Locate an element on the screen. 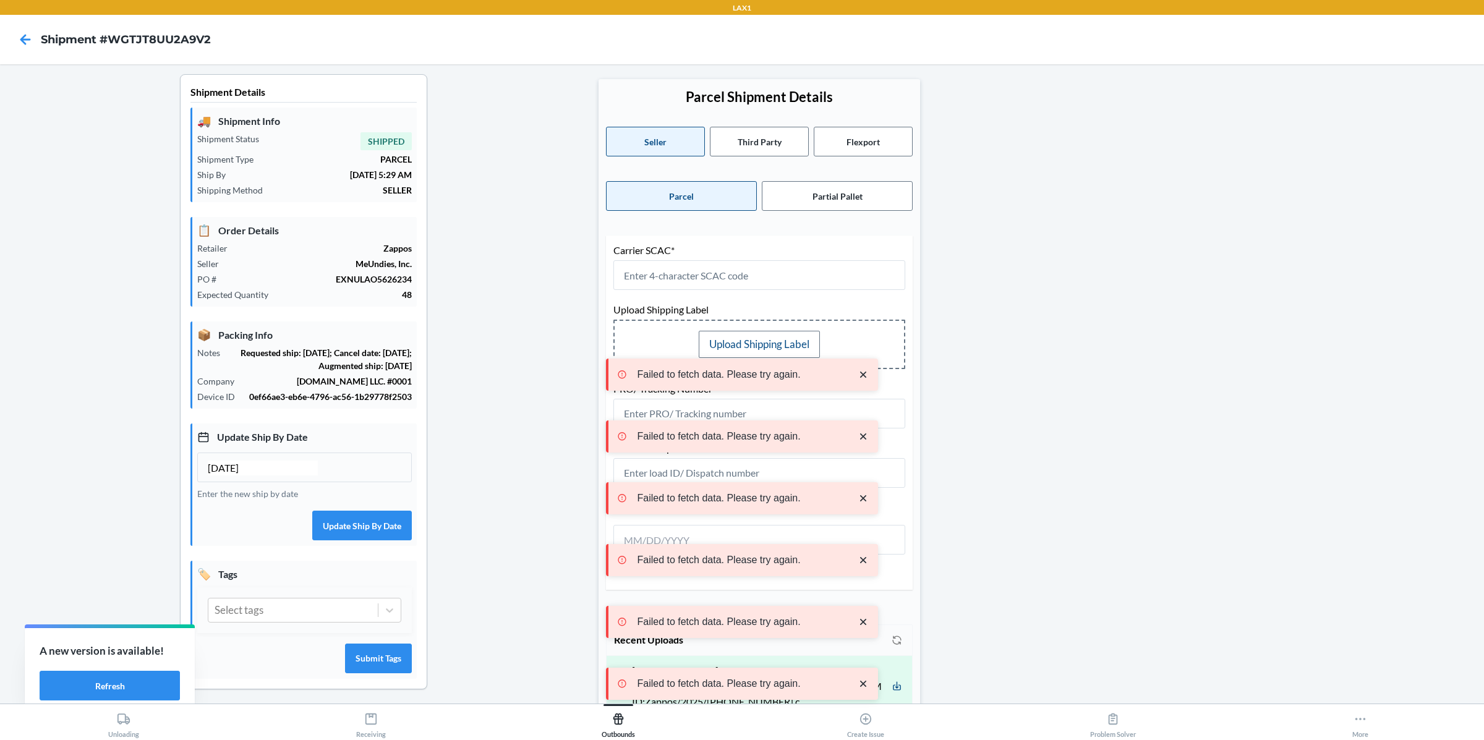  p: Parcel Shipment Details is located at coordinates (759, 96).